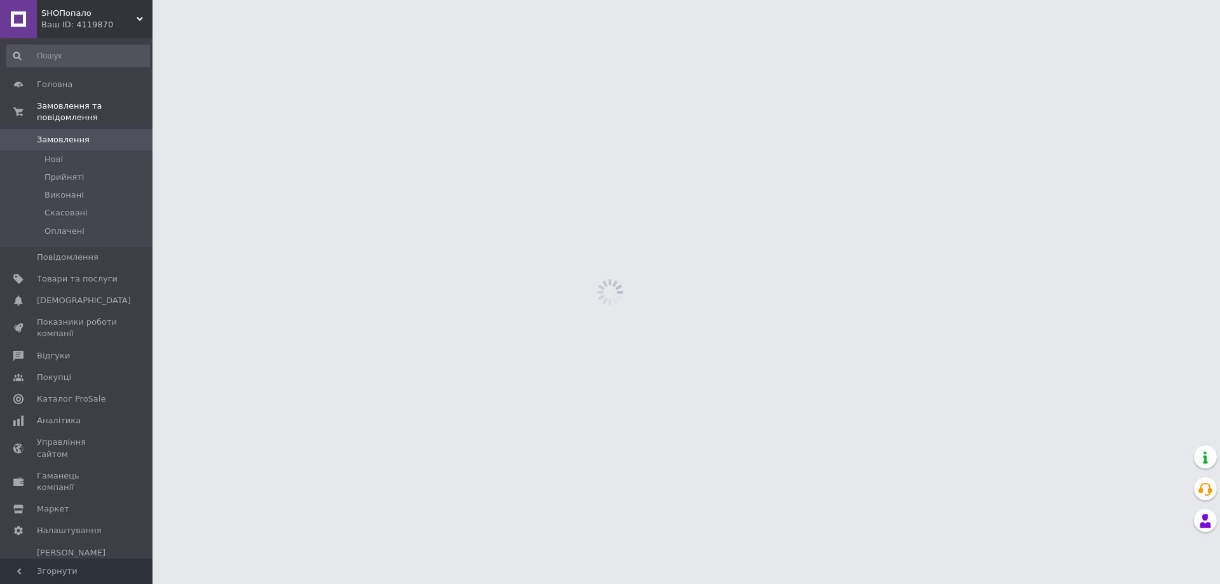  What do you see at coordinates (66, 213) in the screenshot?
I see `span: Скасовані` at bounding box center [66, 213].